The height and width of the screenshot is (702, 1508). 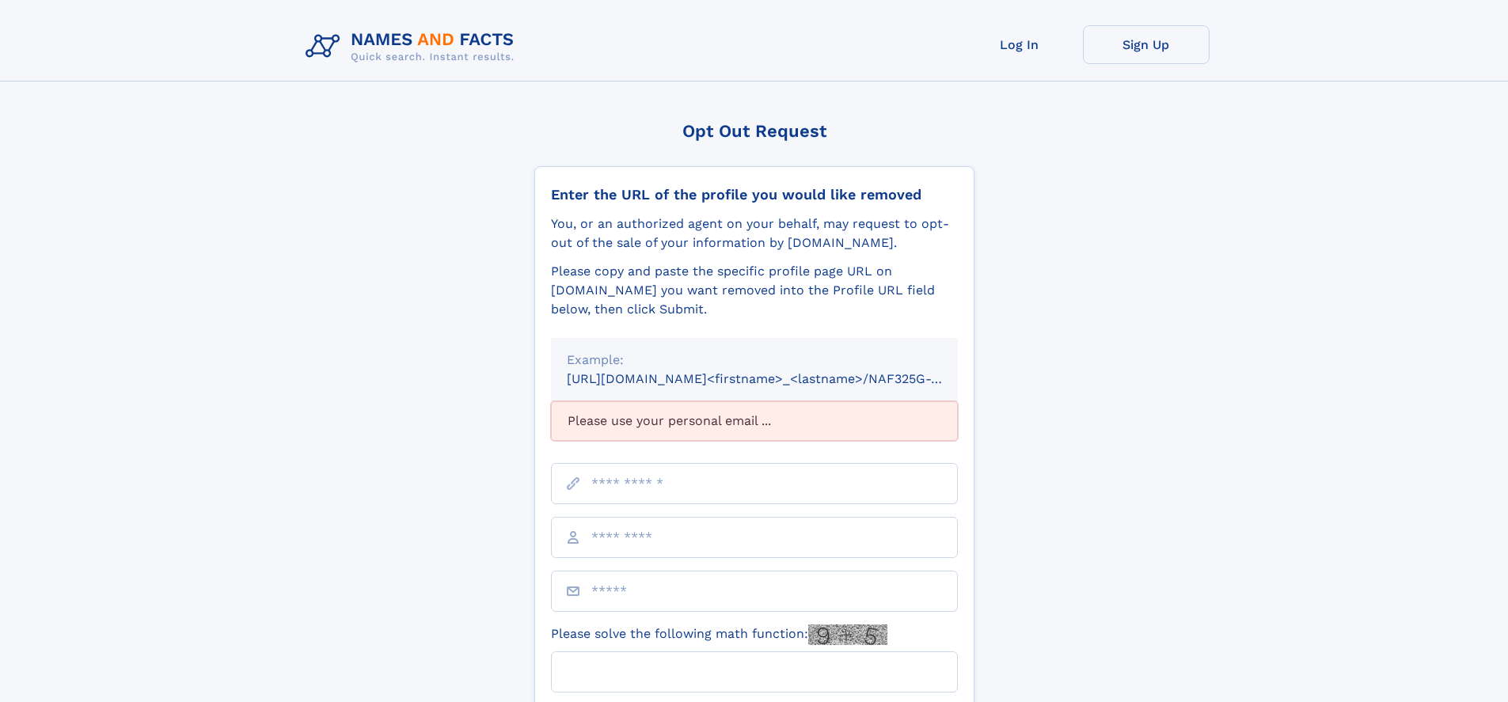 What do you see at coordinates (1146, 44) in the screenshot?
I see `a: Sign Up` at bounding box center [1146, 44].